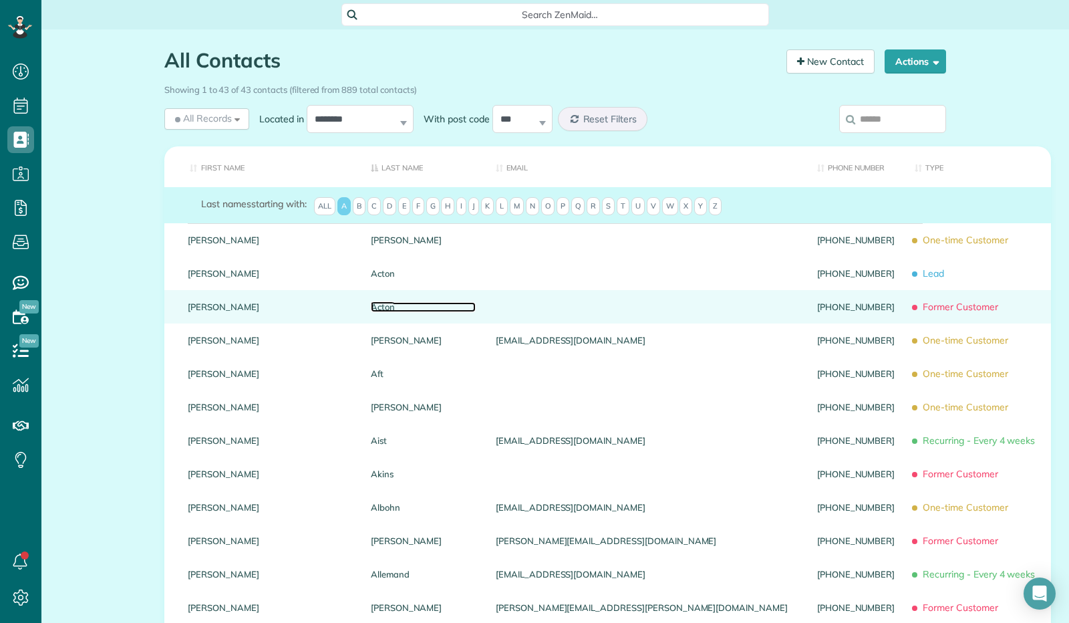 This screenshot has height=623, width=1069. Describe the element at coordinates (502, 206) in the screenshot. I see `span: L` at that location.